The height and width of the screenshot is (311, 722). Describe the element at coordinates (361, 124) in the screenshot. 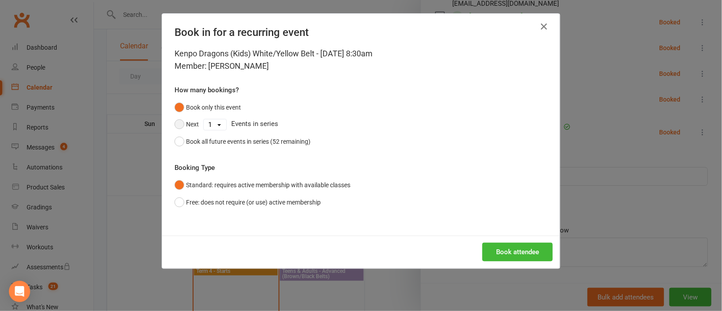

I see `div: Events in series` at that location.